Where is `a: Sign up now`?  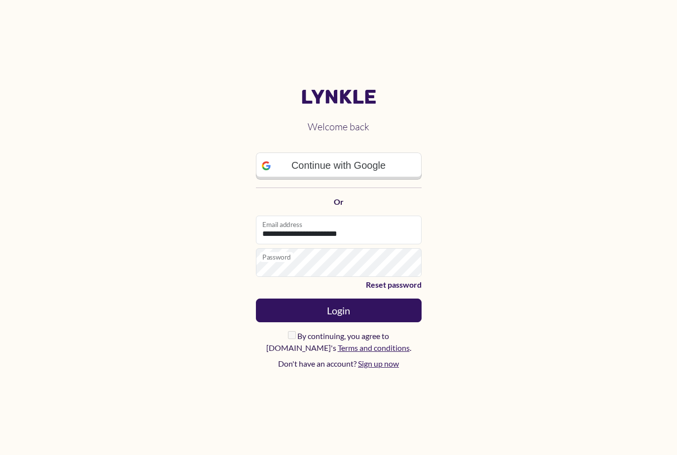
a: Sign up now is located at coordinates (378, 363).